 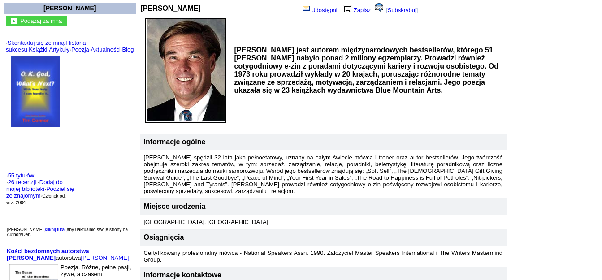 What do you see at coordinates (41, 21) in the screenshot?
I see `font: Podążaj za mną` at bounding box center [41, 21].